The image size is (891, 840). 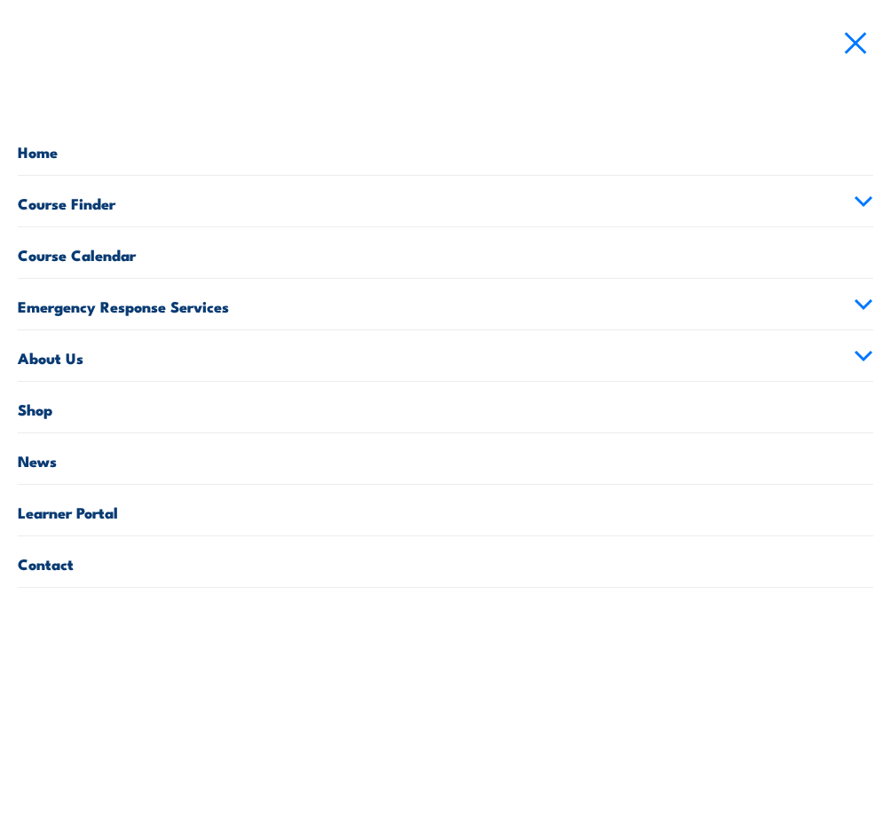 I want to click on a: Course Calendar, so click(x=446, y=252).